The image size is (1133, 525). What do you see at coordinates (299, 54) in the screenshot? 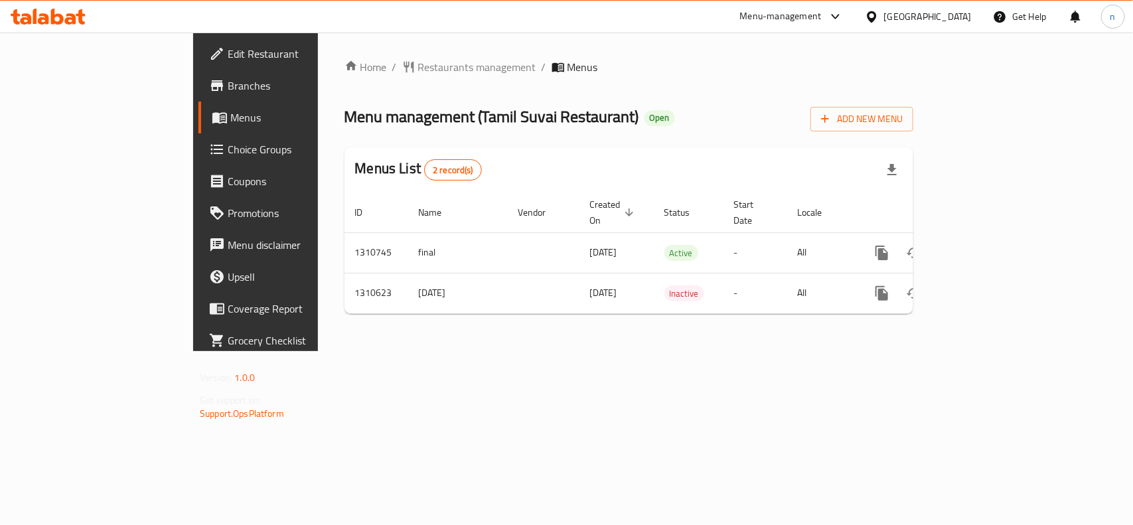
I see `span: Edit Restaurant` at bounding box center [299, 54].